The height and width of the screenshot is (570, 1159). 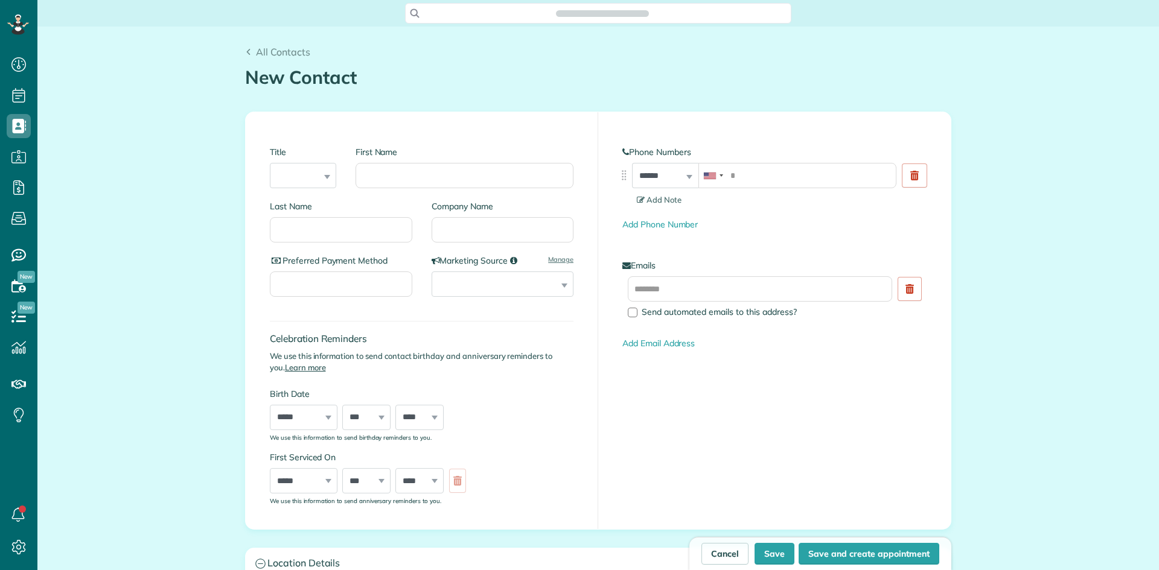 What do you see at coordinates (598, 77) in the screenshot?
I see `h1: New Contact` at bounding box center [598, 77].